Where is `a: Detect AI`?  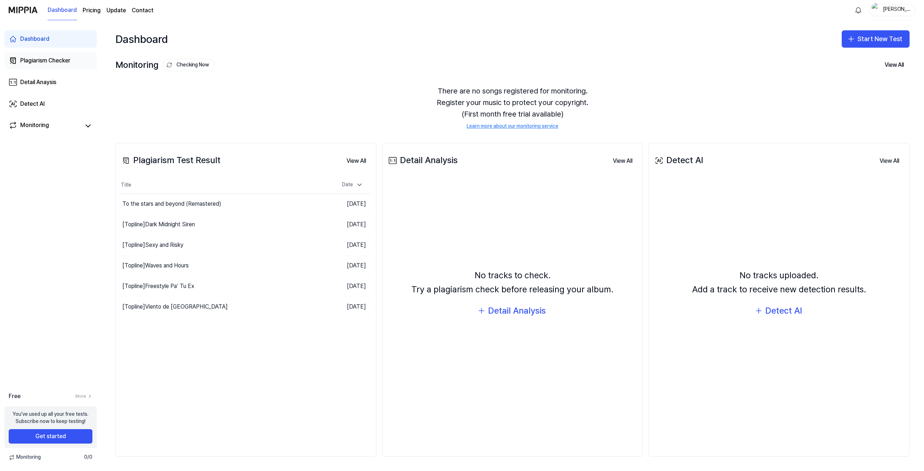
a: Detect AI is located at coordinates (51, 104).